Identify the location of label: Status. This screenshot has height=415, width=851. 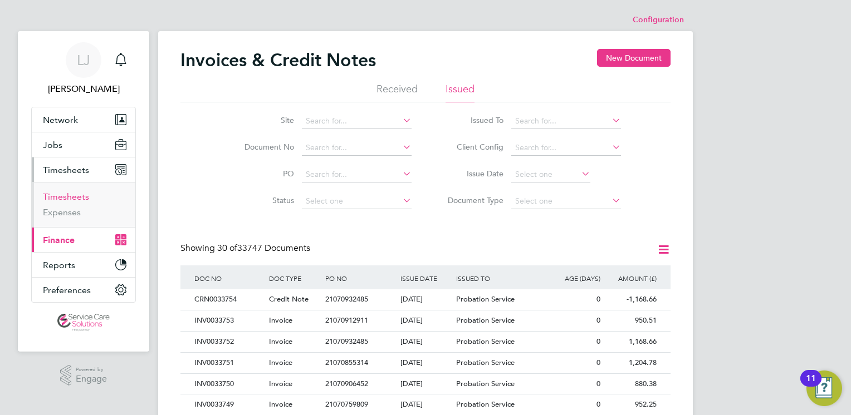
(262, 200).